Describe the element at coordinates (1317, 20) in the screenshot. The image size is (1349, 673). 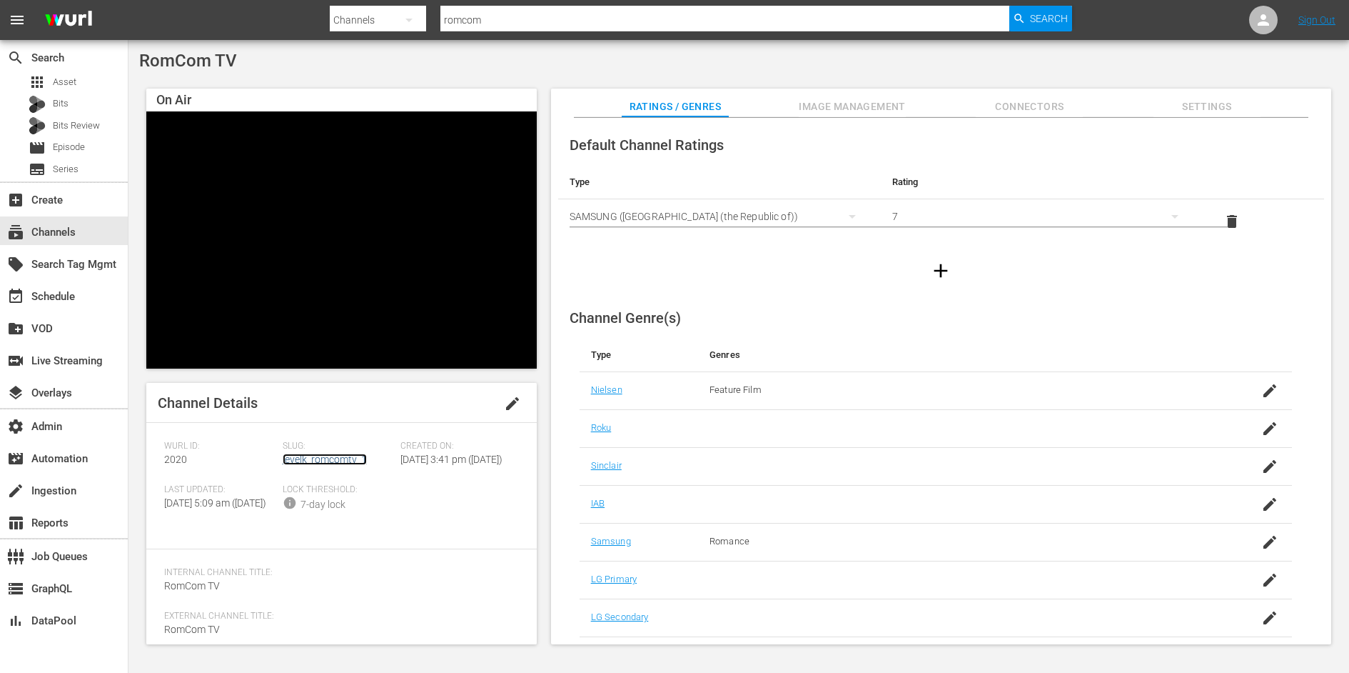
I see `a: Sign Out` at that location.